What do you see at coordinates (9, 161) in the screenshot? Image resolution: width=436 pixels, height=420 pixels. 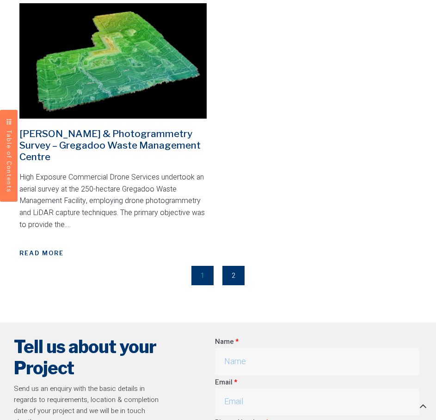 I see `span: Table of Contents` at bounding box center [9, 161].